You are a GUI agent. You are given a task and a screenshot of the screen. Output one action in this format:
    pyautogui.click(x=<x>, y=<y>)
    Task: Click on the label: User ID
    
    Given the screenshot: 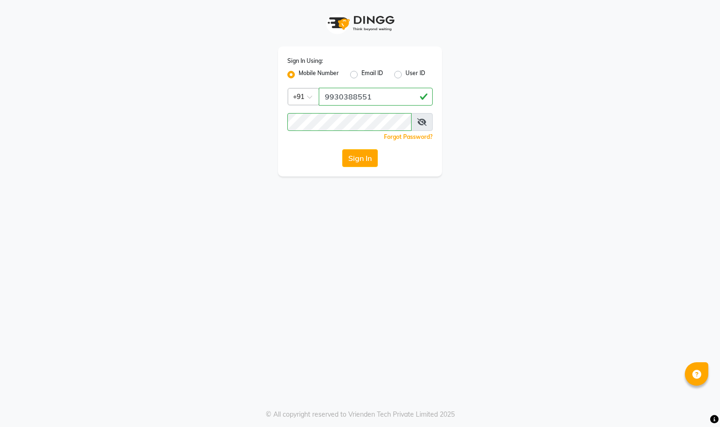 What is the action you would take?
    pyautogui.click(x=416, y=75)
    